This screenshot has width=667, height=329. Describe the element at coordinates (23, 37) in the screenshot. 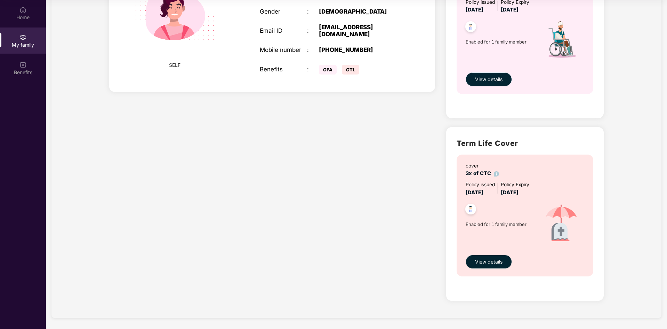

I see `img: svg+xml;base64,PHN2ZyB3aWR0aD0iMjAiIGhlaWdodD0iMjAiIHZpZXdCb3g9IjAgMCAyMCAyMCIgZmlsbD0ibm9uZSIgeG...` at that location.